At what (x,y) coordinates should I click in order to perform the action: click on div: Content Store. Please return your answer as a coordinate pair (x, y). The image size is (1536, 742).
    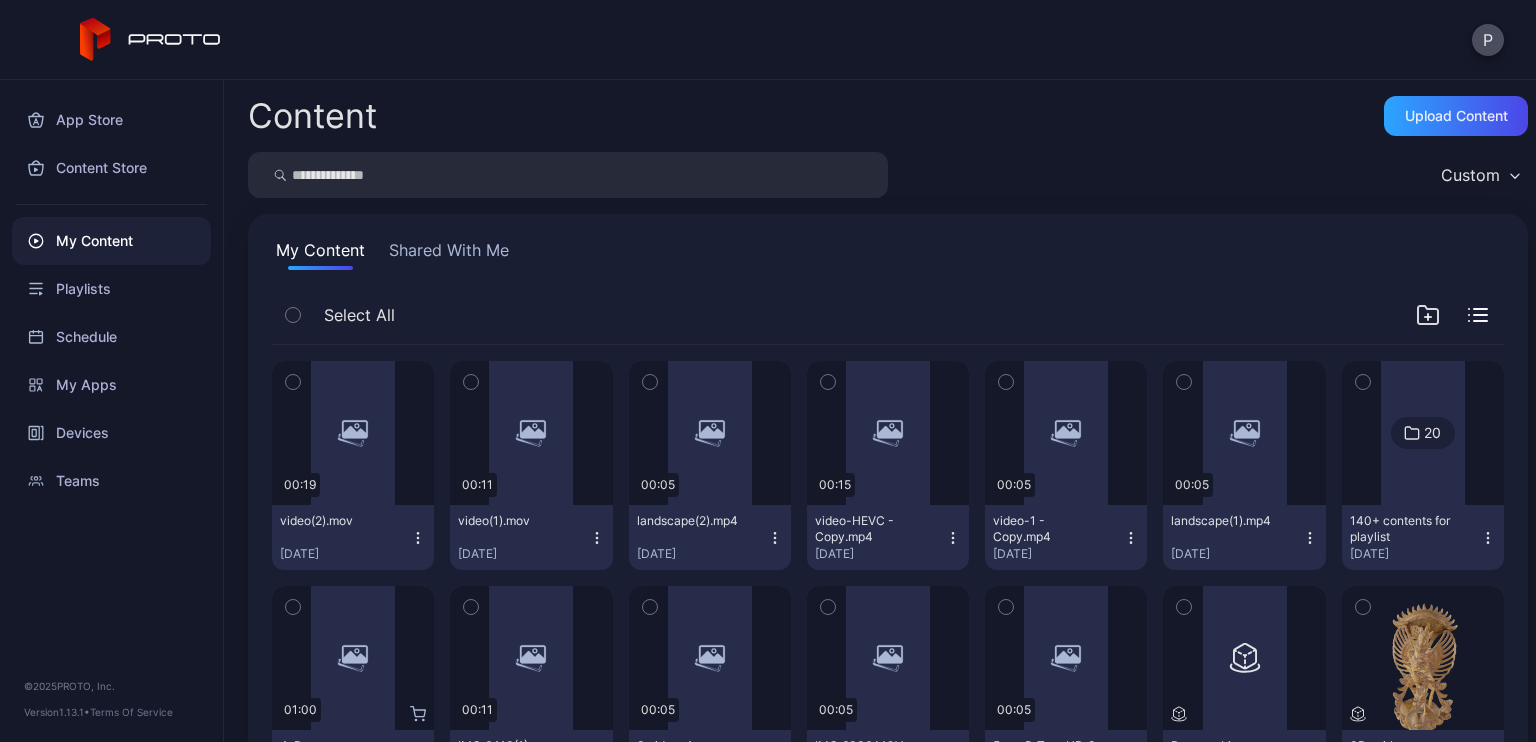
    Looking at the image, I should click on (111, 168).